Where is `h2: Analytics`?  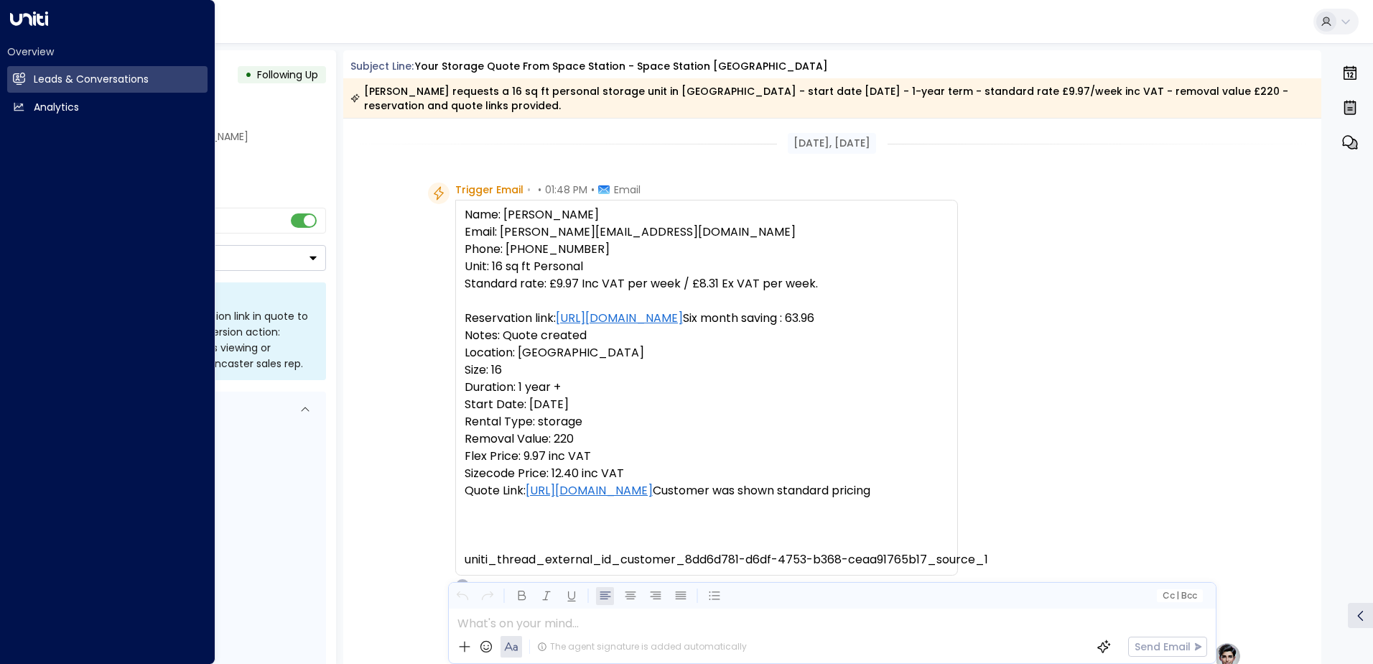
h2: Analytics is located at coordinates (56, 107).